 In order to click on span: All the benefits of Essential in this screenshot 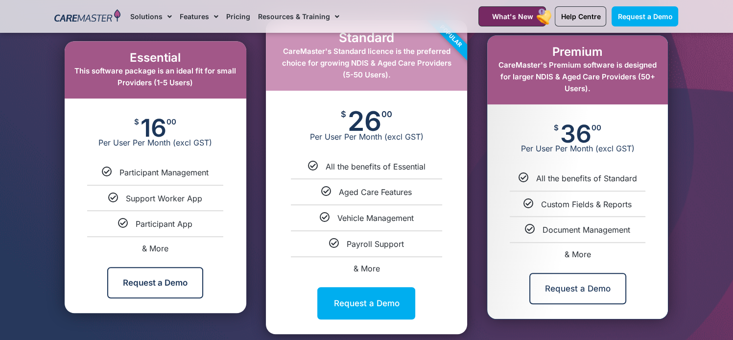, I will do `click(375, 166)`.